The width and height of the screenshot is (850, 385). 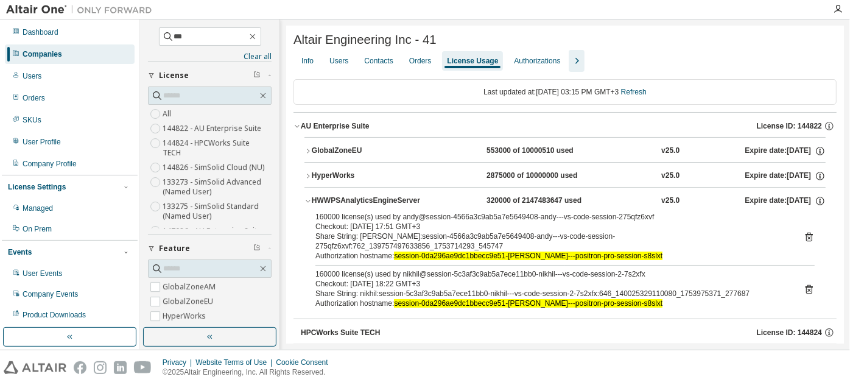 I want to click on span: License ID: 144822, so click(x=789, y=126).